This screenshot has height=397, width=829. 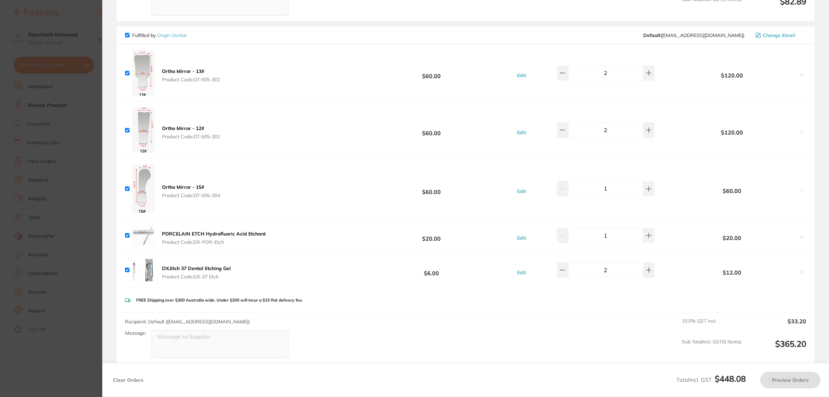 I want to click on img: Z25iOWN5bw, so click(x=143, y=188).